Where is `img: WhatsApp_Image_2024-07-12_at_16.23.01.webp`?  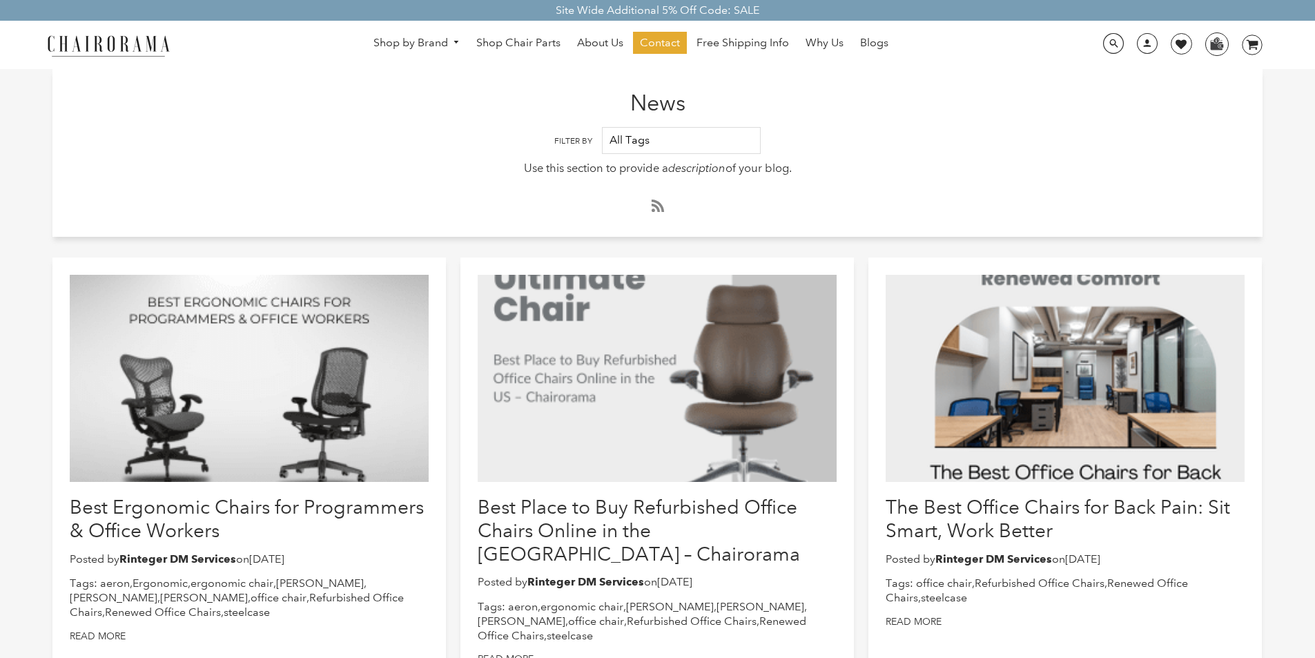
img: WhatsApp_Image_2024-07-12_at_16.23.01.webp is located at coordinates (1216, 43).